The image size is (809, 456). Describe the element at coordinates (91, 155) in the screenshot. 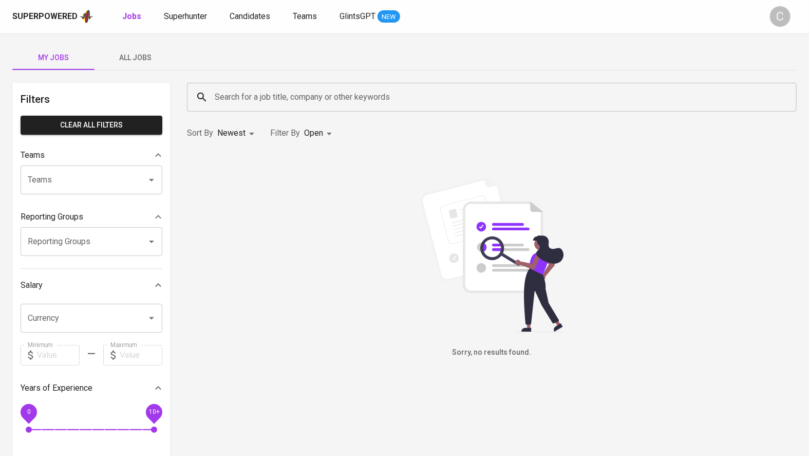

I see `div: Teams` at that location.